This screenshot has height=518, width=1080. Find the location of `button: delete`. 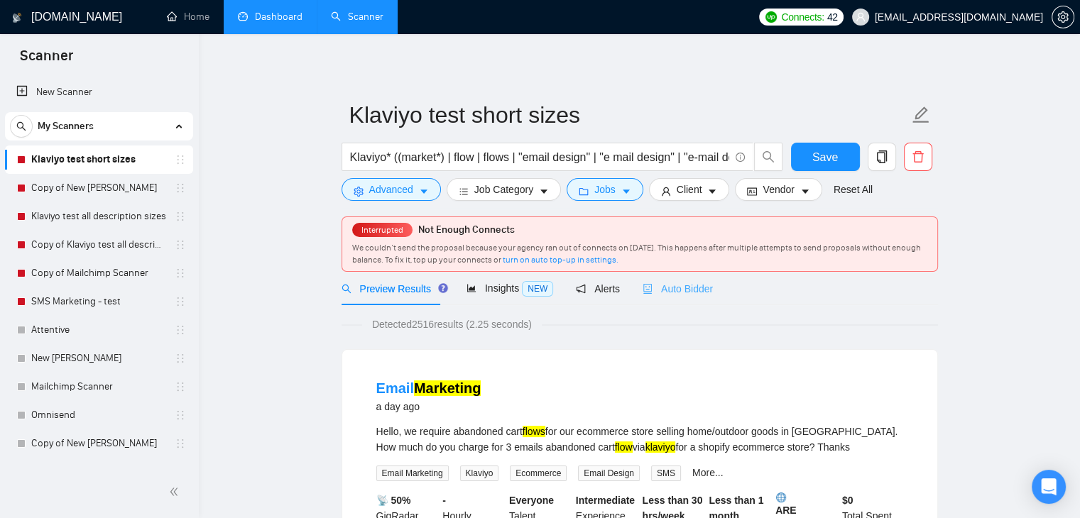

button: delete is located at coordinates (918, 157).